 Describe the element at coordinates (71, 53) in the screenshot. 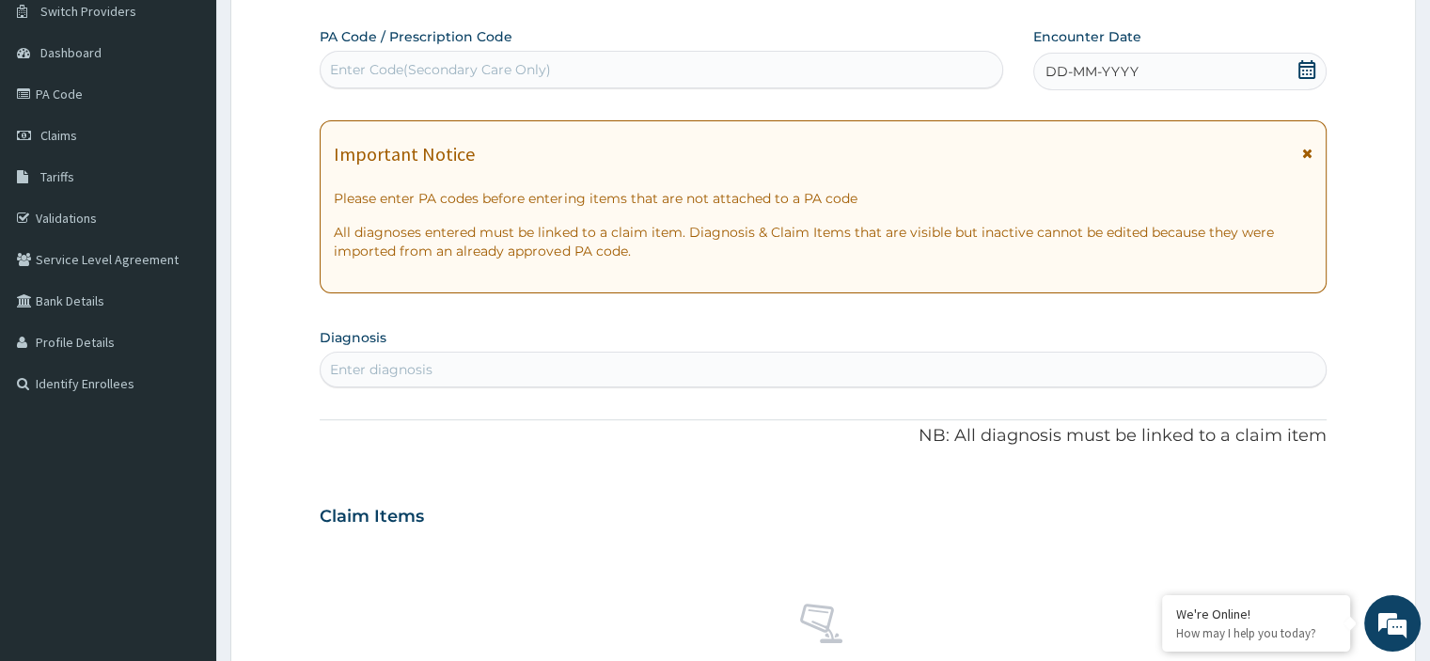

I see `span: Dashboard` at that location.